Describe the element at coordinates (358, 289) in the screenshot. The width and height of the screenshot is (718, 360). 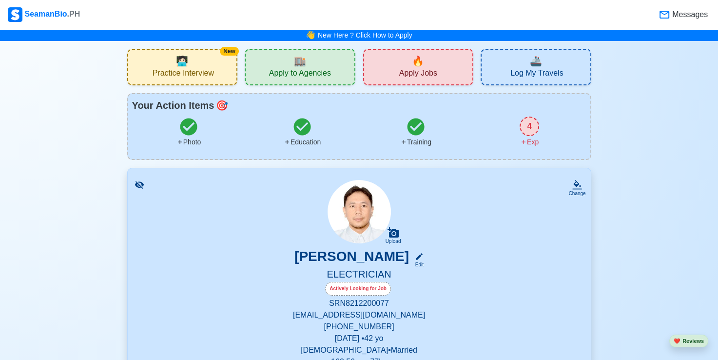
I see `div: Actively Looking for Job` at that location.